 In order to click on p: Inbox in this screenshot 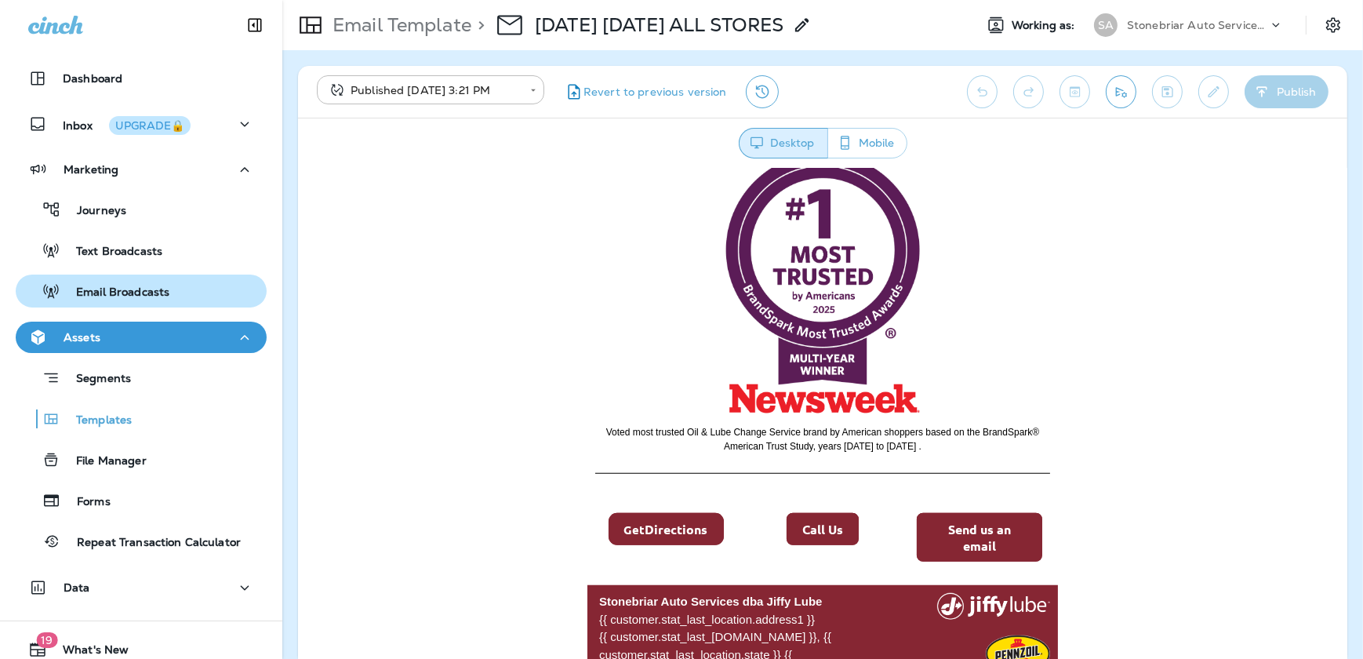, I will do `click(126, 124)`.